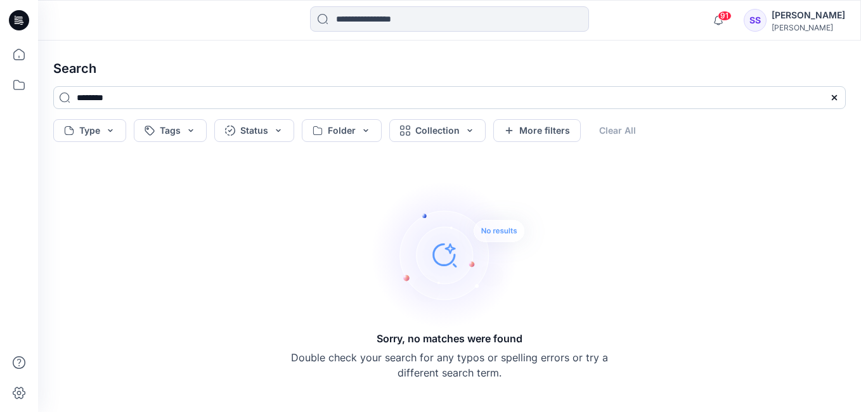 The image size is (861, 412). I want to click on button: Collection, so click(438, 131).